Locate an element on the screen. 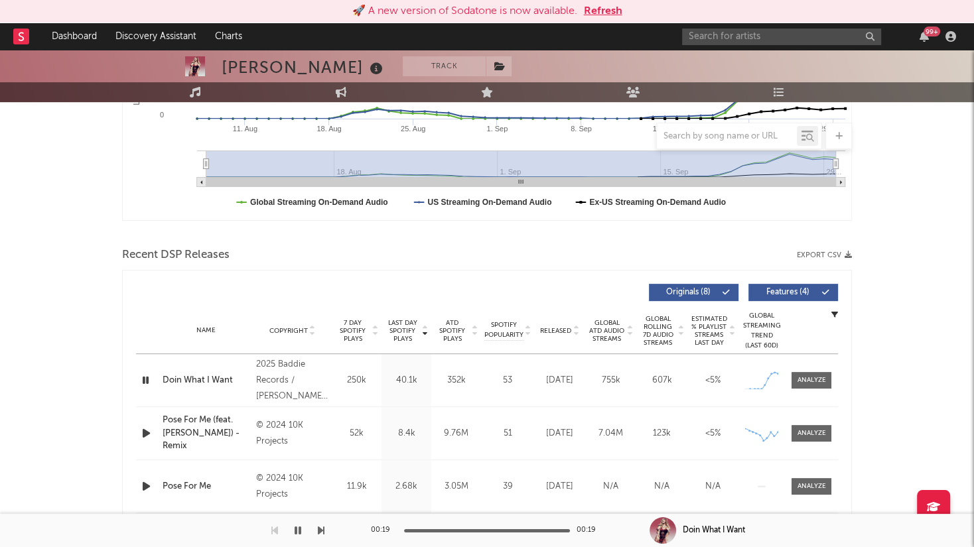 The width and height of the screenshot is (974, 547). text: 0 is located at coordinates (162, 115).